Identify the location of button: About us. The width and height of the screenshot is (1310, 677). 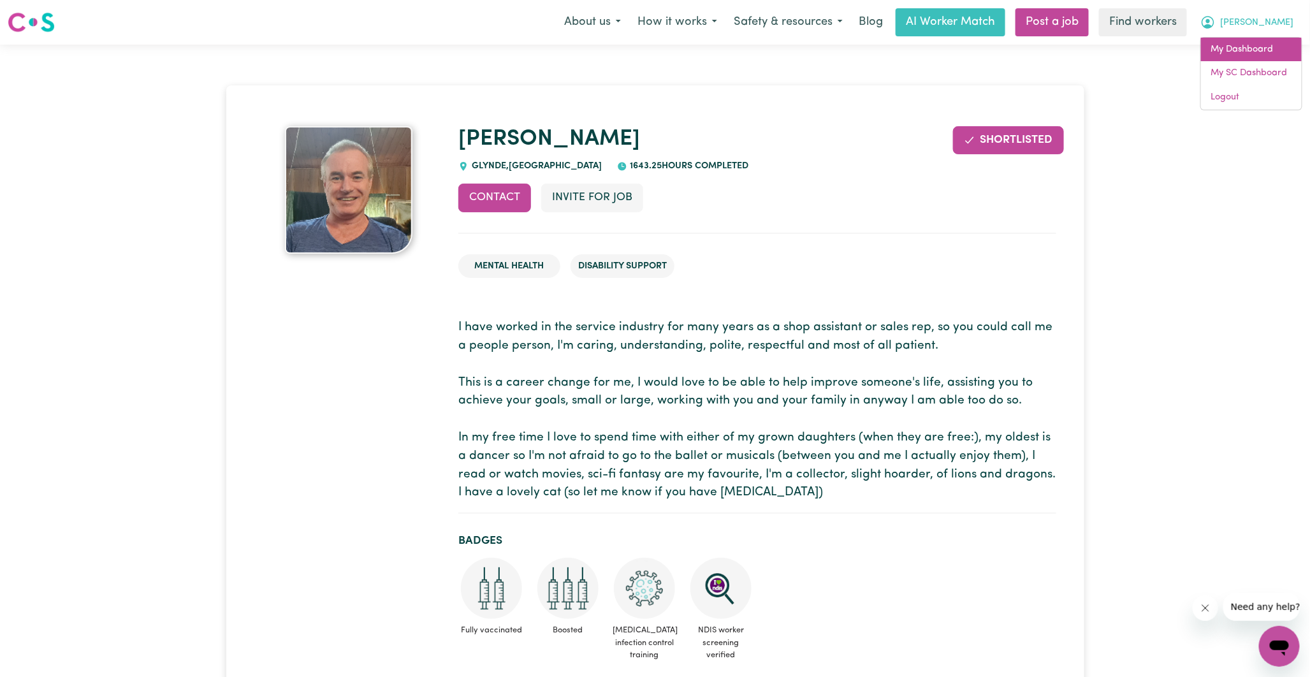
(592, 22).